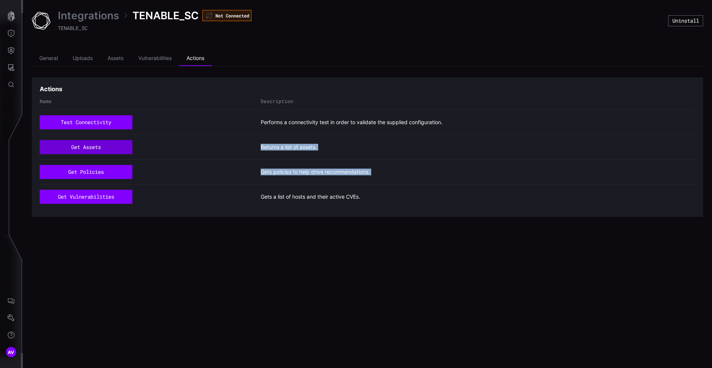 The image size is (712, 368). What do you see at coordinates (86, 172) in the screenshot?
I see `button: get policies` at bounding box center [86, 172].